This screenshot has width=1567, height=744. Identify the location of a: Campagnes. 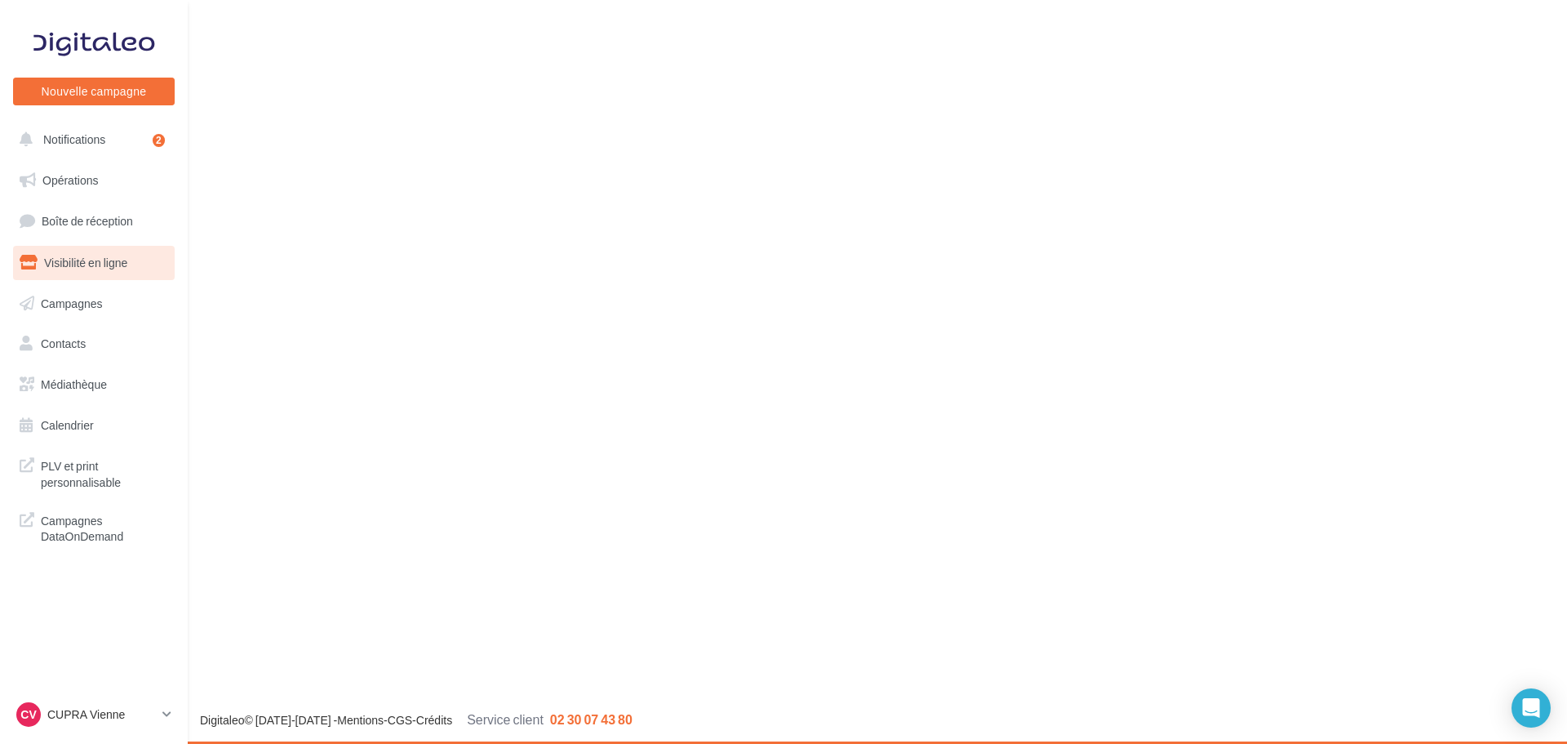
(94, 304).